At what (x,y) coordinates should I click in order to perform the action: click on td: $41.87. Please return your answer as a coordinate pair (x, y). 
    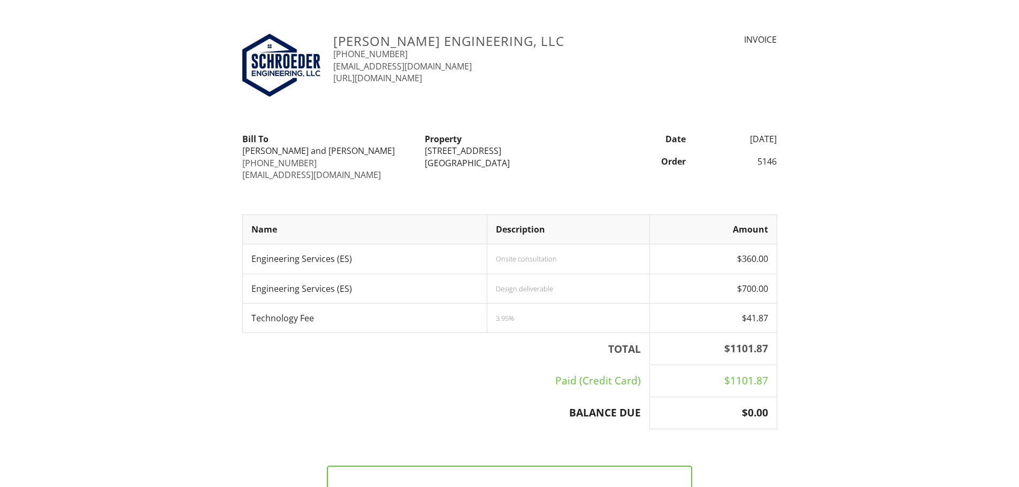
    Looking at the image, I should click on (713, 318).